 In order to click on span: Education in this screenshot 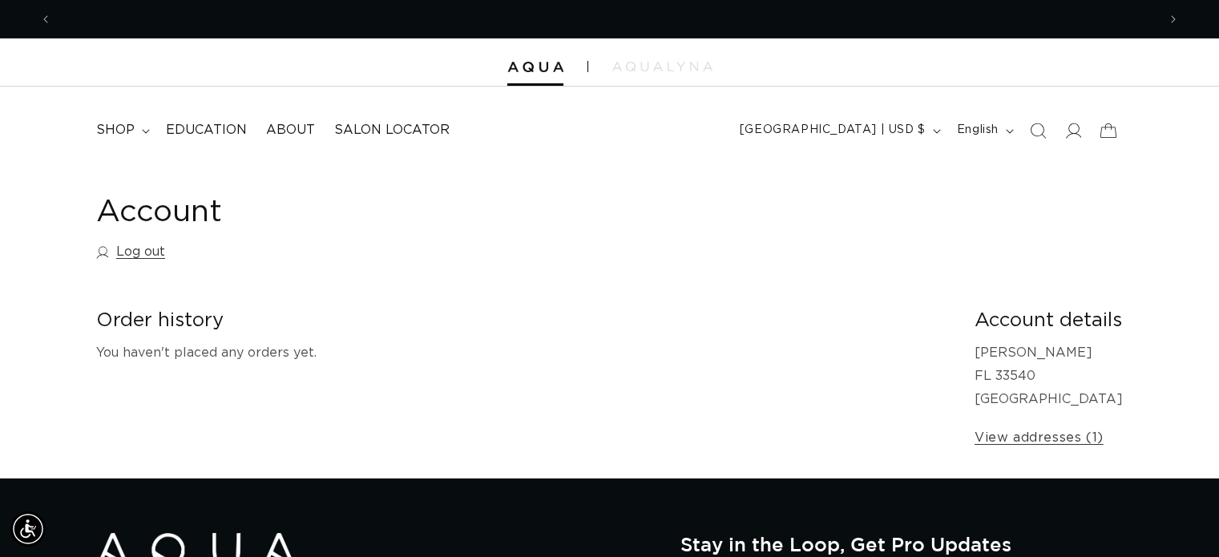, I will do `click(206, 130)`.